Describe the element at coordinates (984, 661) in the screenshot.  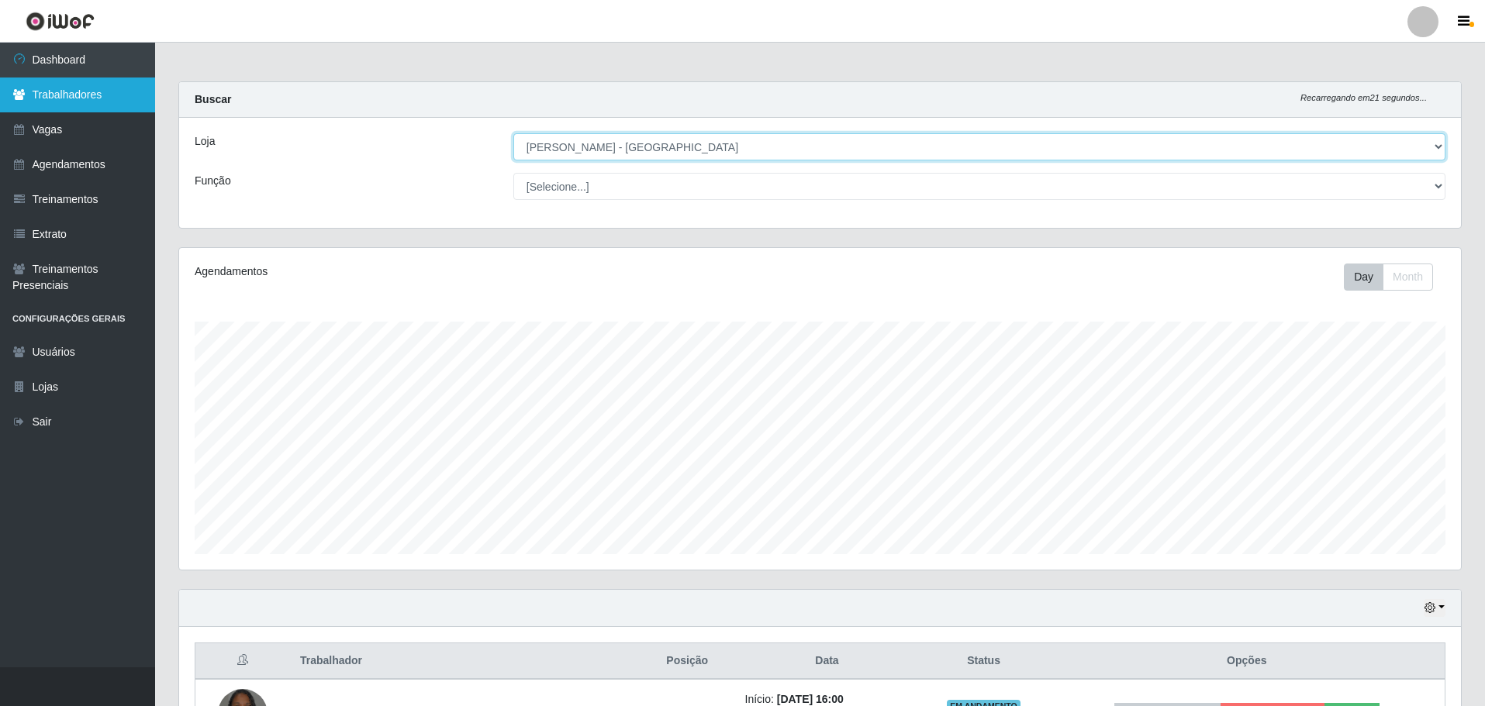
I see `th: Status` at that location.